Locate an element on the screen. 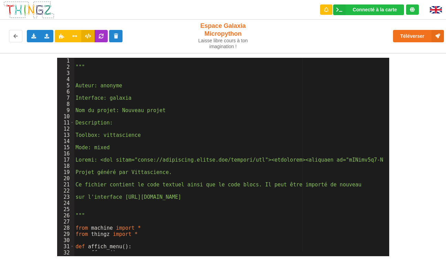 This screenshot has width=446, height=261. div: 11 is located at coordinates (66, 123).